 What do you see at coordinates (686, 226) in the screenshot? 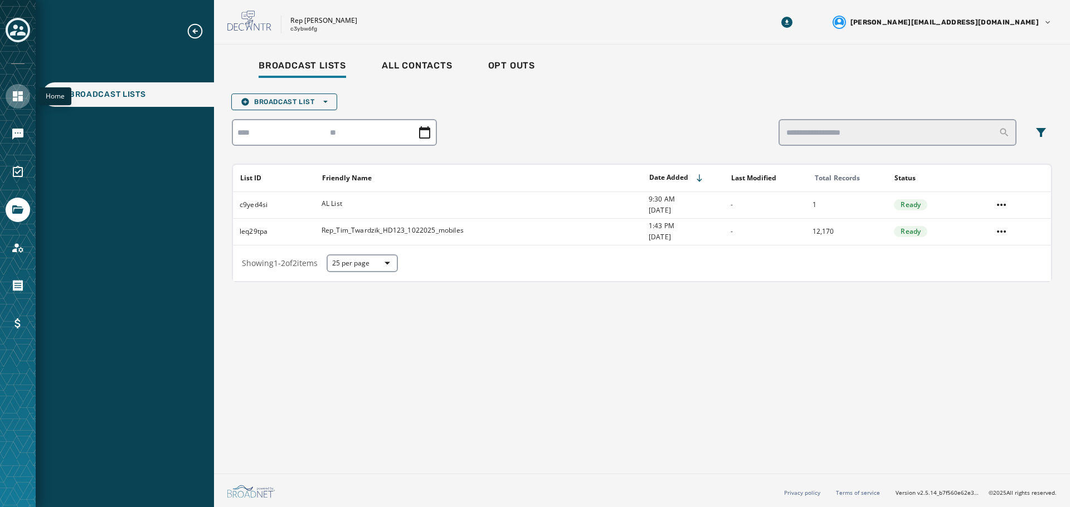
I see `span: 1:43 PM` at bounding box center [686, 226].